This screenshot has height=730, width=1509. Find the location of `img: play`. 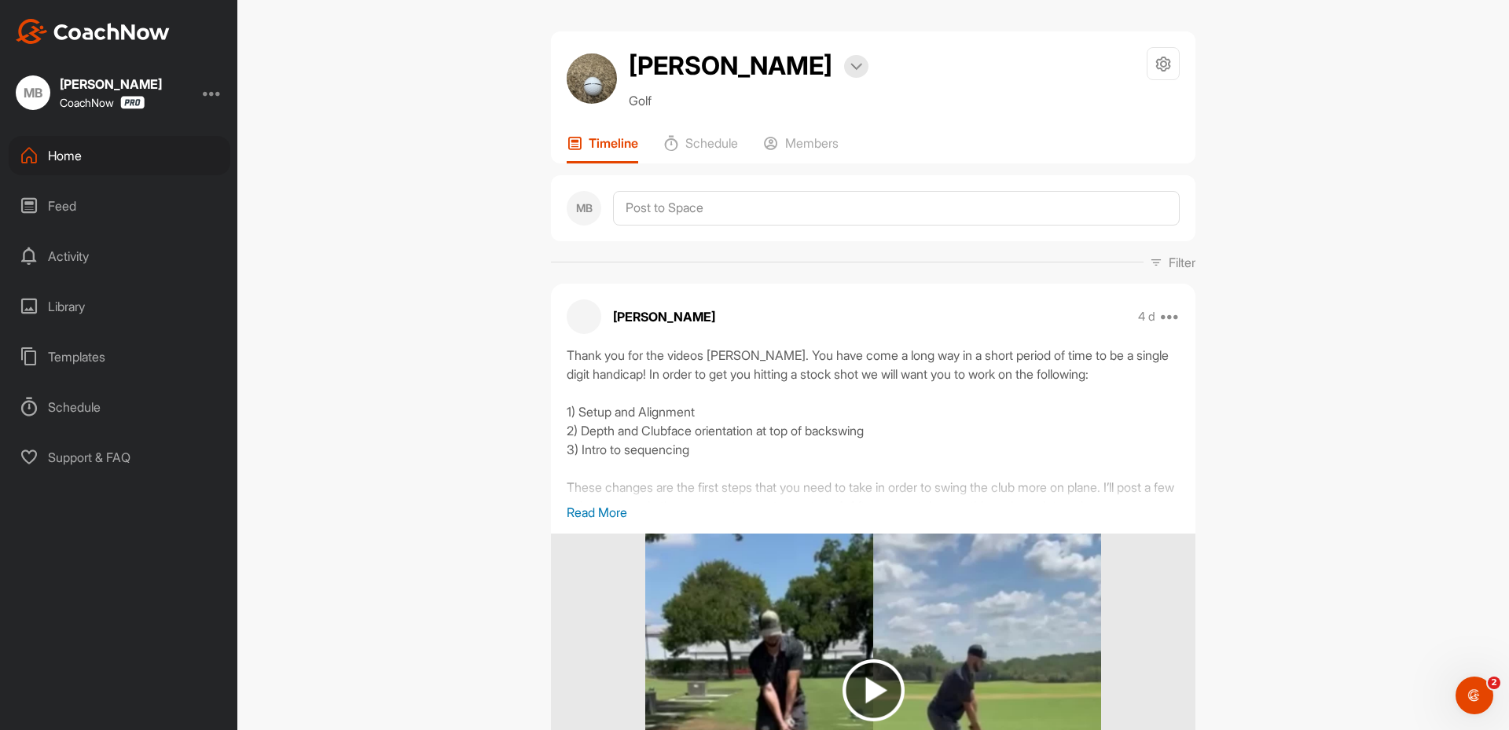

img: play is located at coordinates (873, 690).